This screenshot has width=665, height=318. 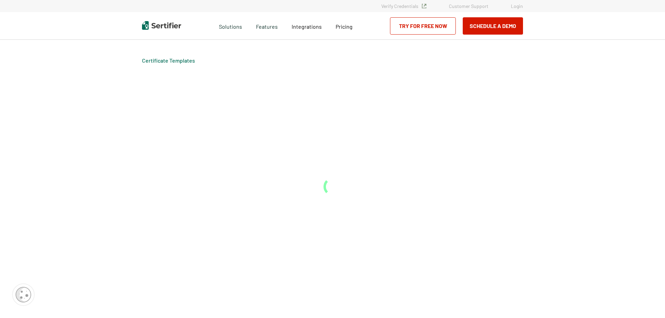 I want to click on a: Customer Support, so click(x=469, y=6).